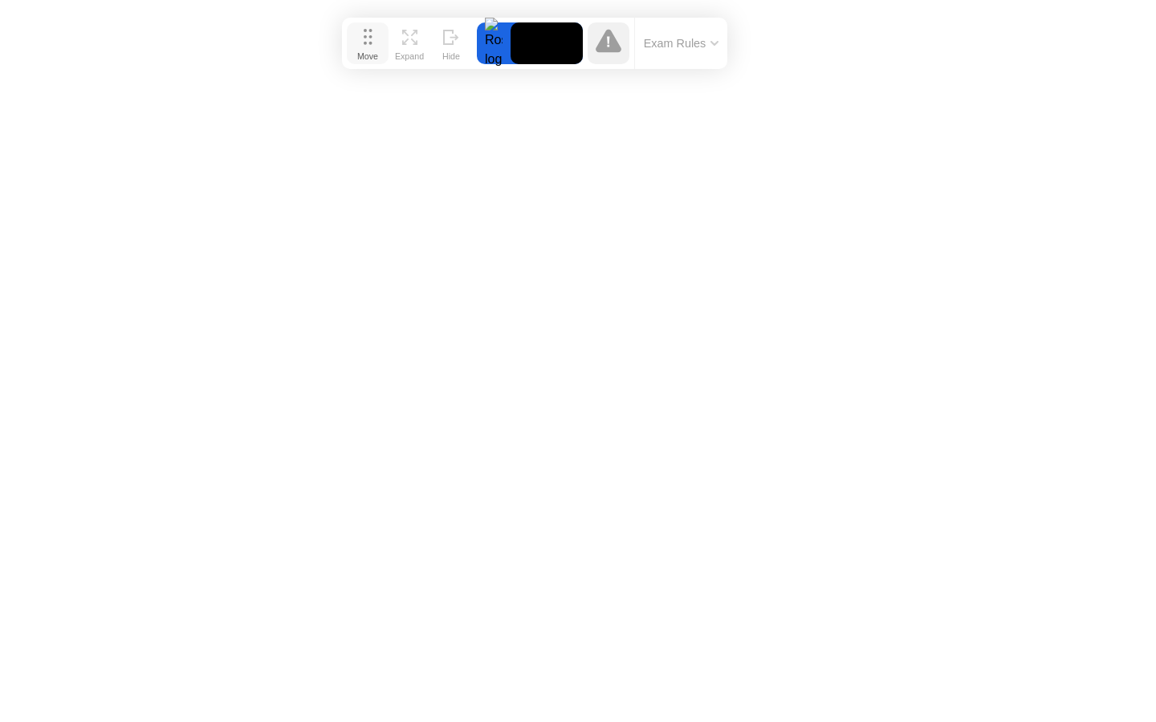  I want to click on button: Move, so click(368, 43).